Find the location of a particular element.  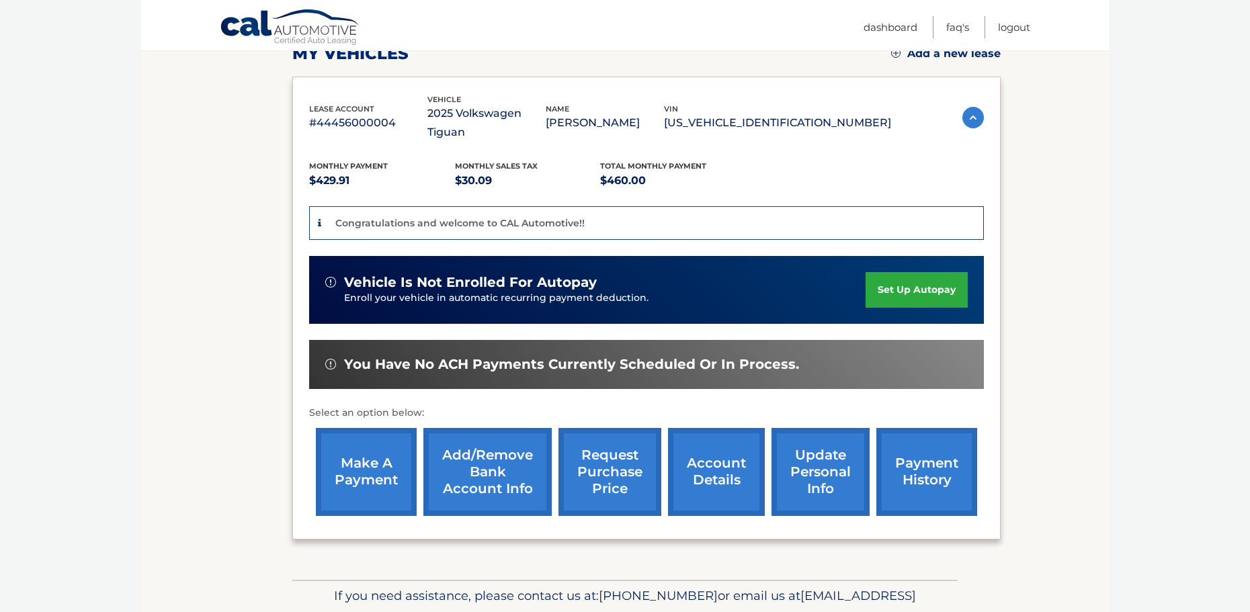

a: request purchase price is located at coordinates (610, 472).